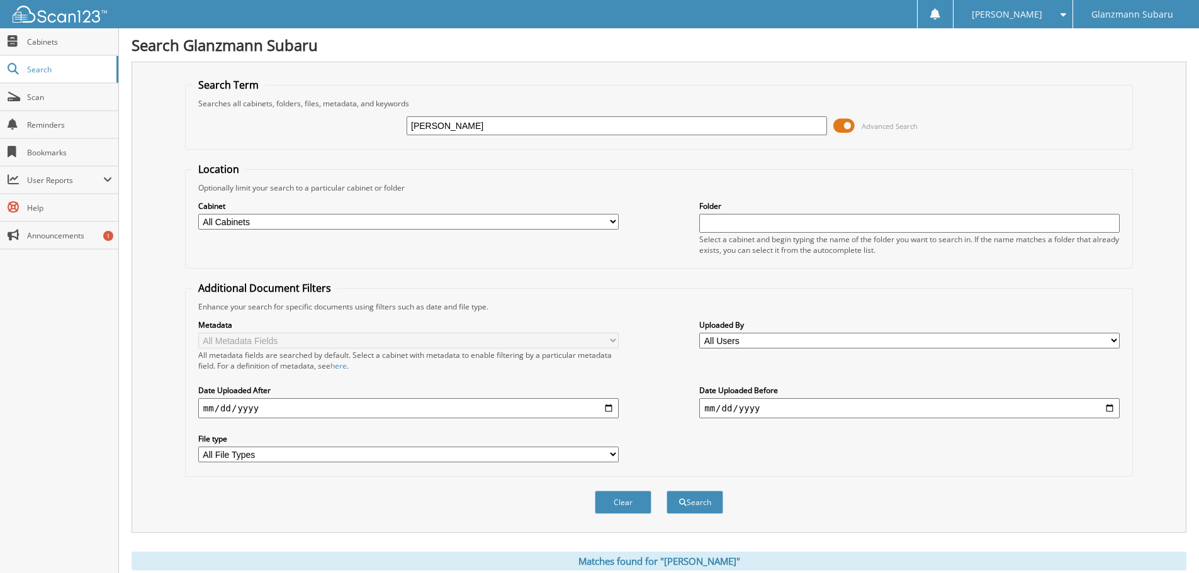 The width and height of the screenshot is (1199, 573). I want to click on button: Search, so click(695, 502).